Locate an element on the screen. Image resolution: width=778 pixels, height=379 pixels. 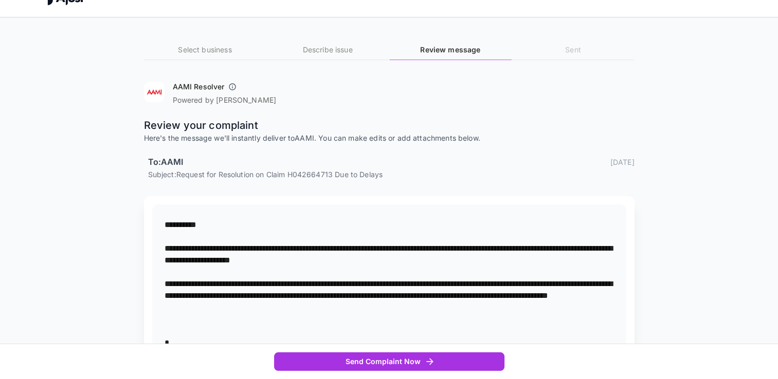
p: Here's the message we'll instantly deliver to AAMI . You can make edits or add attachments below. is located at coordinates (389, 138).